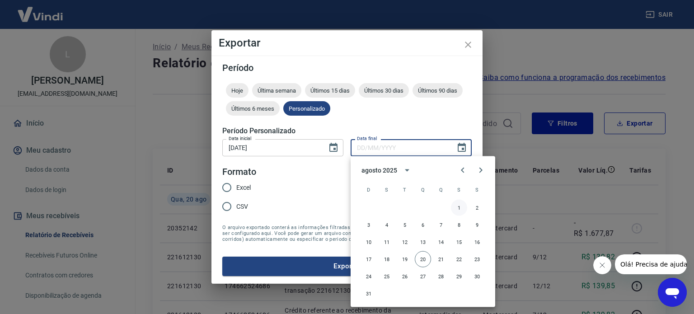 This screenshot has width=694, height=314. Describe the element at coordinates (240, 138) in the screenshot. I see `label: Data inicial` at that location.